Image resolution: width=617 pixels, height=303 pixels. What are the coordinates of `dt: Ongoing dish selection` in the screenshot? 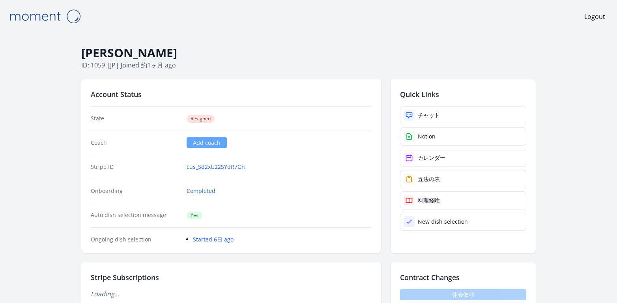 It's located at (135, 239).